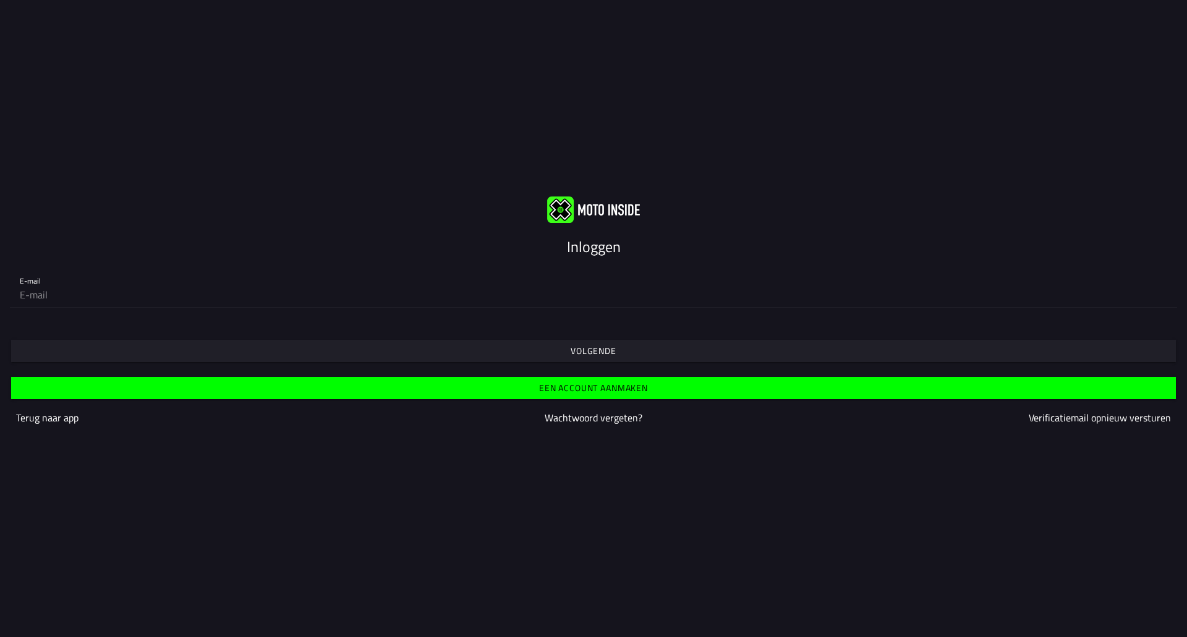 The image size is (1187, 637). I want to click on ion-text: Wachtwoord vergeten?, so click(593, 418).